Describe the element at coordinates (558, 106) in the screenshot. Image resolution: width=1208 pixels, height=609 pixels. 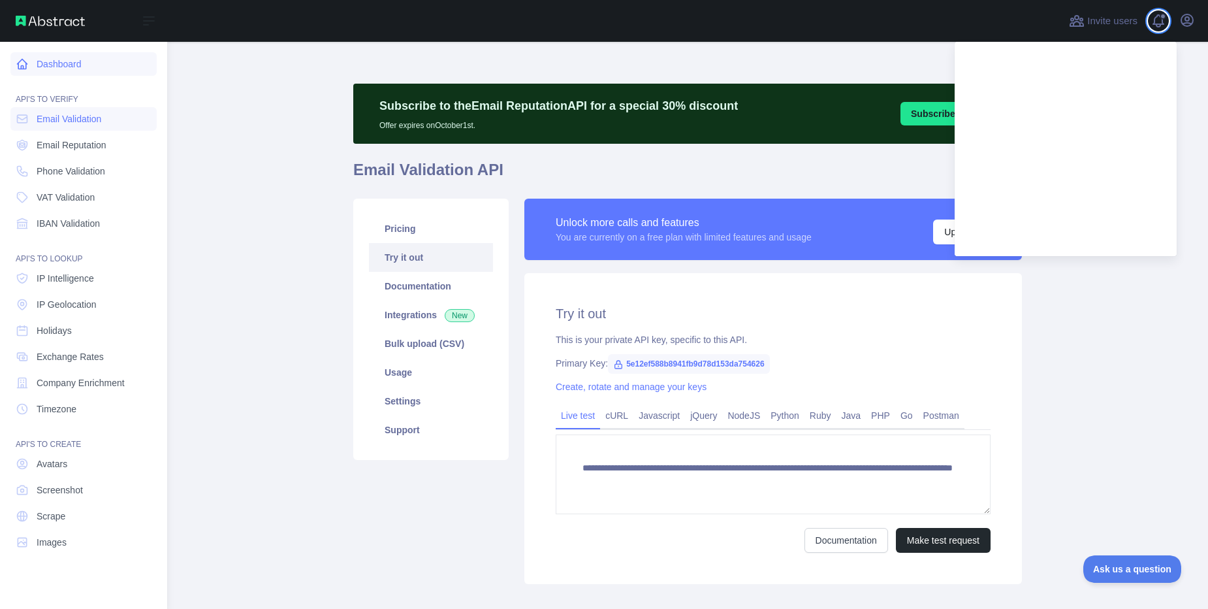
I see `p: Subscribe to the Email Reputation API for a special 30 % discount` at that location.